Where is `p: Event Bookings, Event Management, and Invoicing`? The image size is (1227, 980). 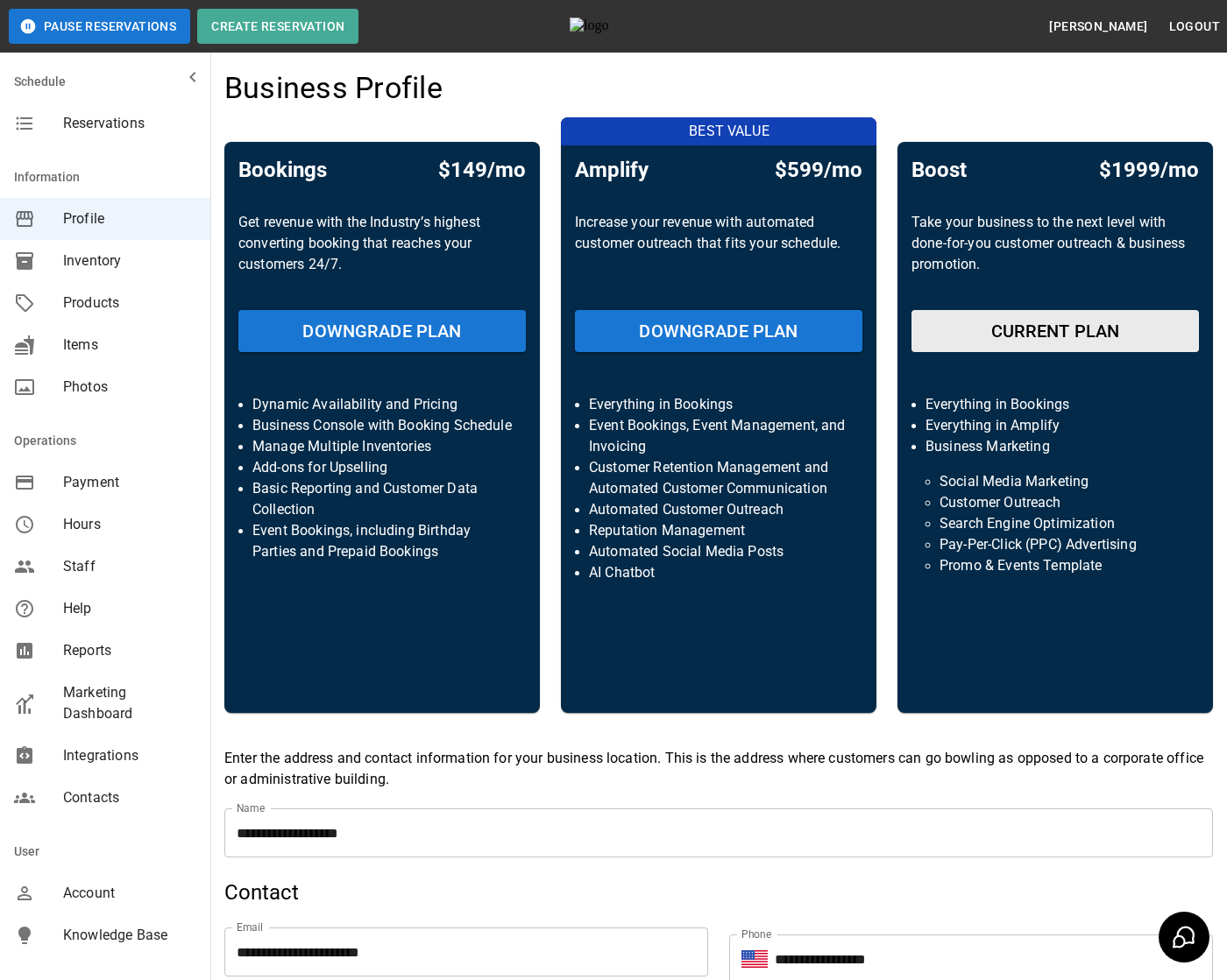 p: Event Bookings, Event Management, and Invoicing is located at coordinates (718, 436).